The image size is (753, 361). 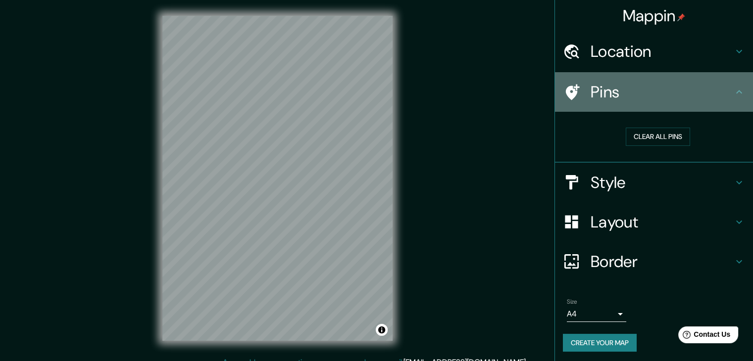 What do you see at coordinates (654, 222) in the screenshot?
I see `div: Layout` at bounding box center [654, 222].